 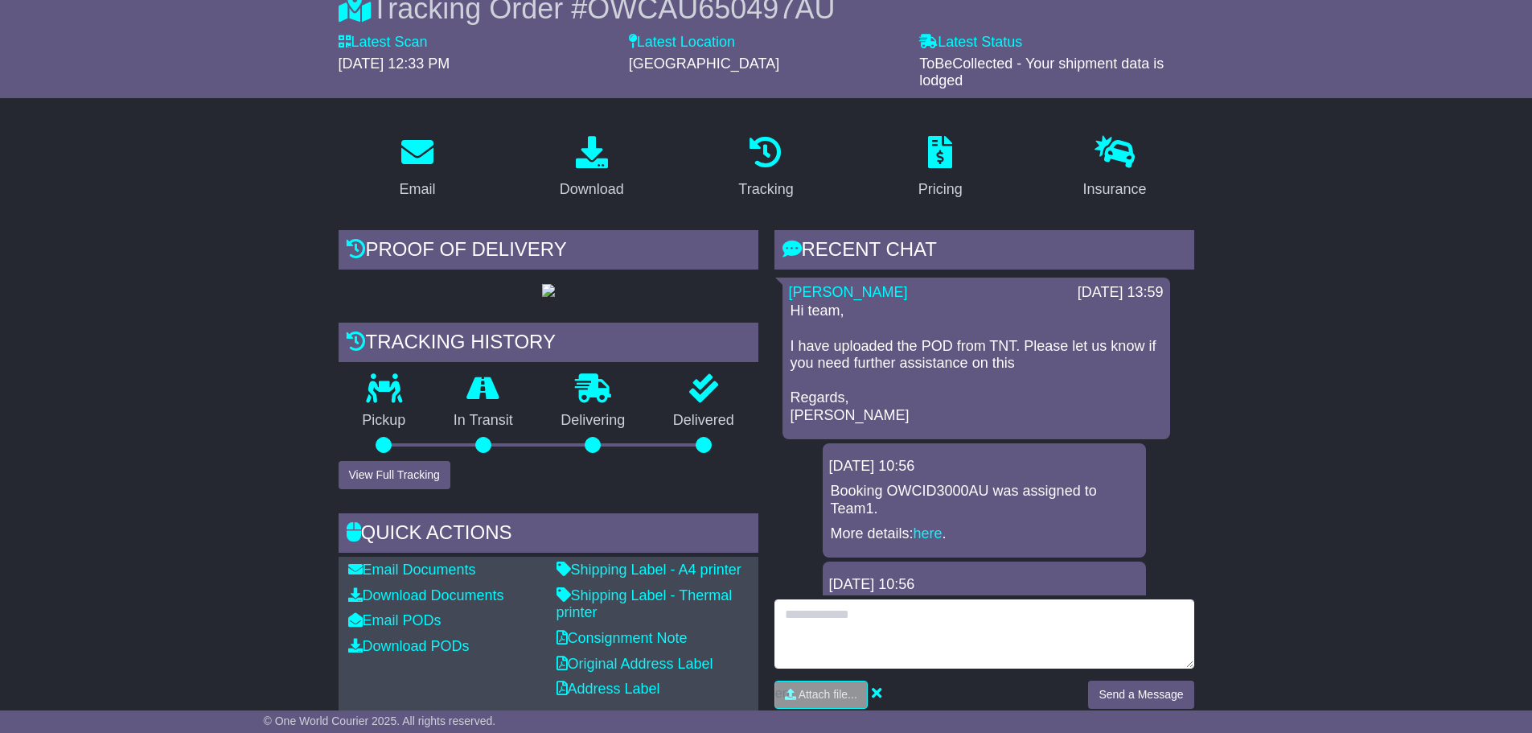 I want to click on a: Pricing, so click(x=940, y=168).